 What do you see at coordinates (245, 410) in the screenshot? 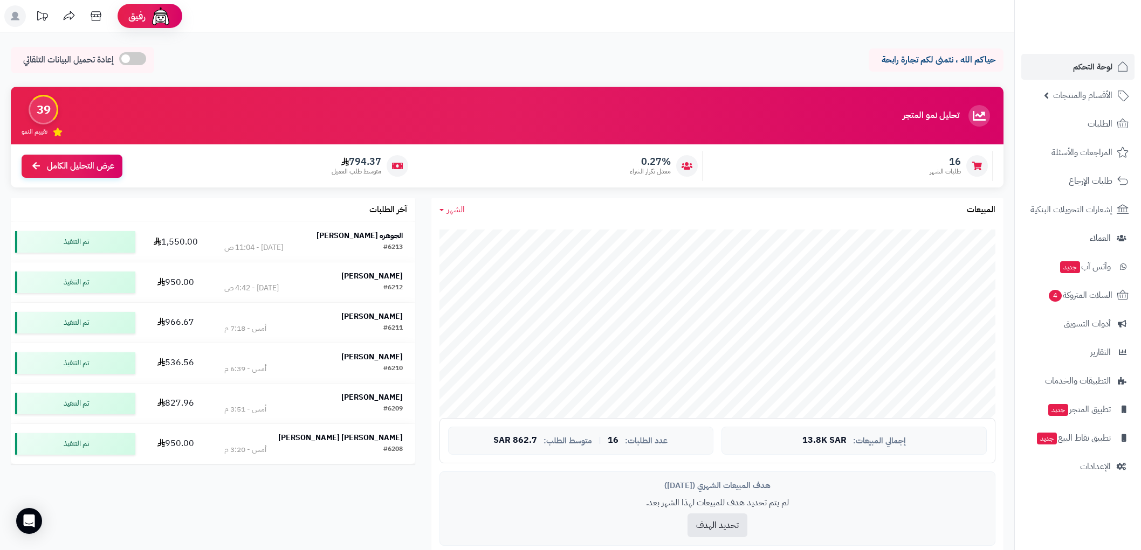
I see `div: أمس - 3:51 م` at bounding box center [245, 410].